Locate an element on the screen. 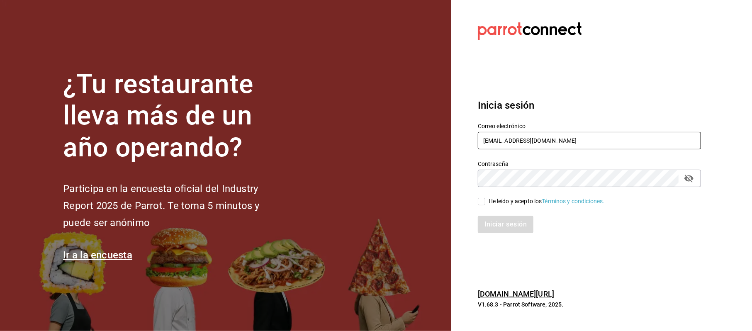  button: passwordField is located at coordinates (689, 178).